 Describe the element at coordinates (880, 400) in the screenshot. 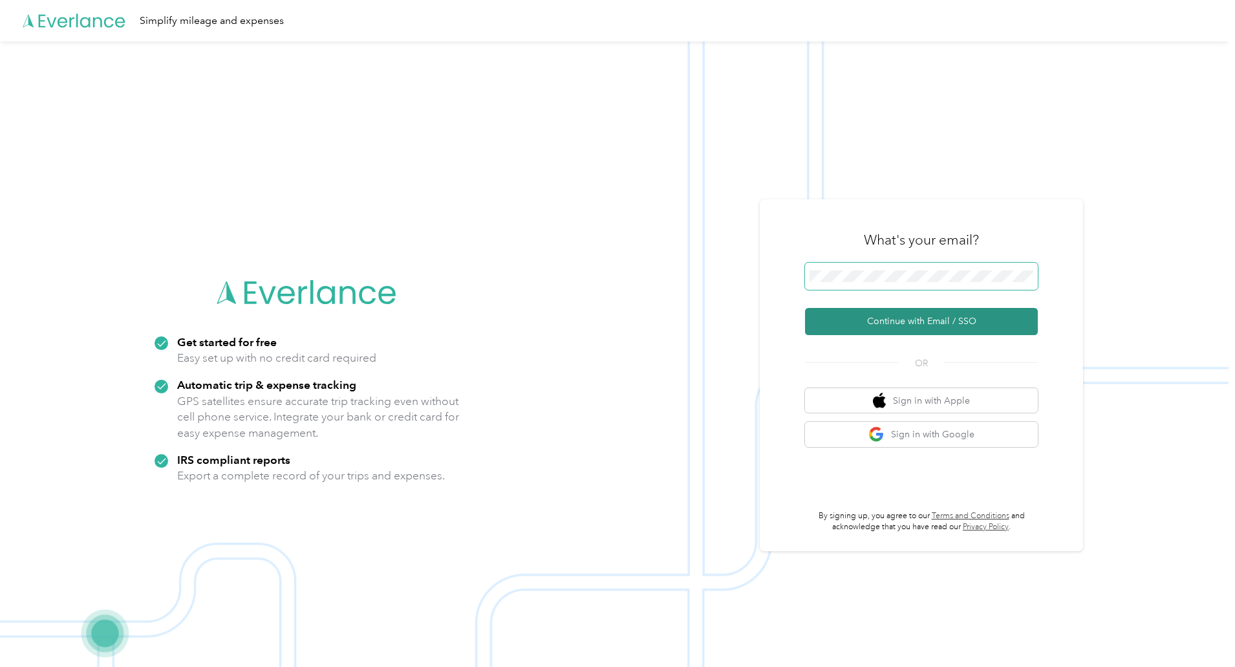

I see `img: apple logo` at that location.